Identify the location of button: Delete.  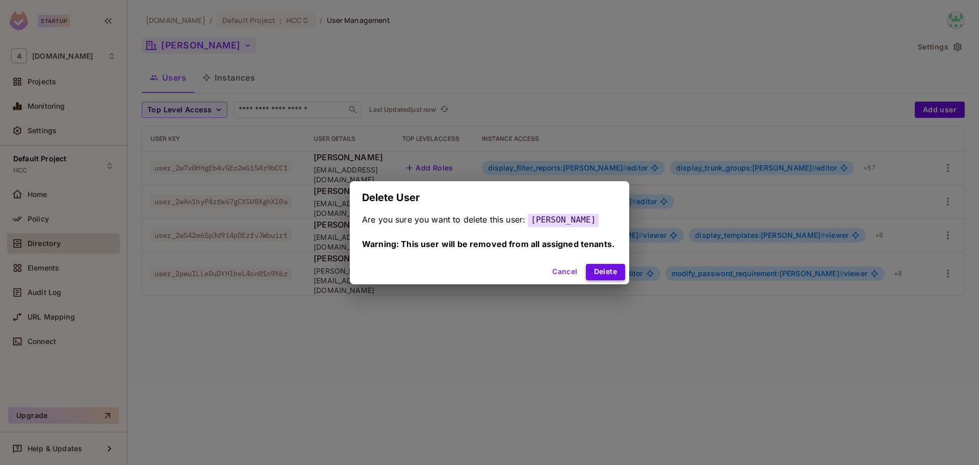
(605, 272).